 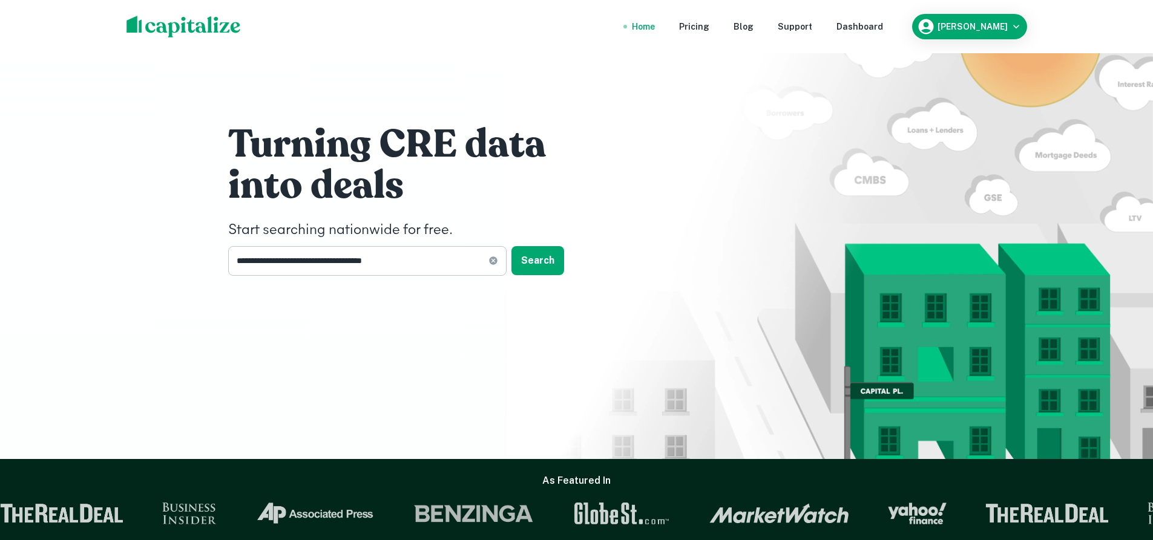 I want to click on h1: into deals, so click(x=410, y=186).